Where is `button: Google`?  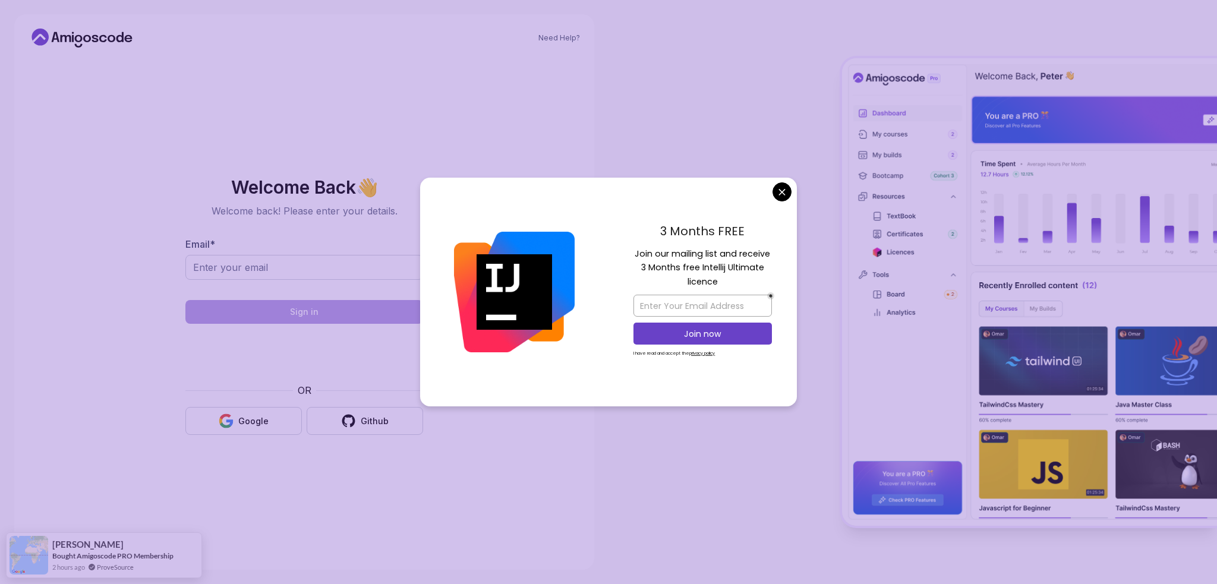
button: Google is located at coordinates (244, 421).